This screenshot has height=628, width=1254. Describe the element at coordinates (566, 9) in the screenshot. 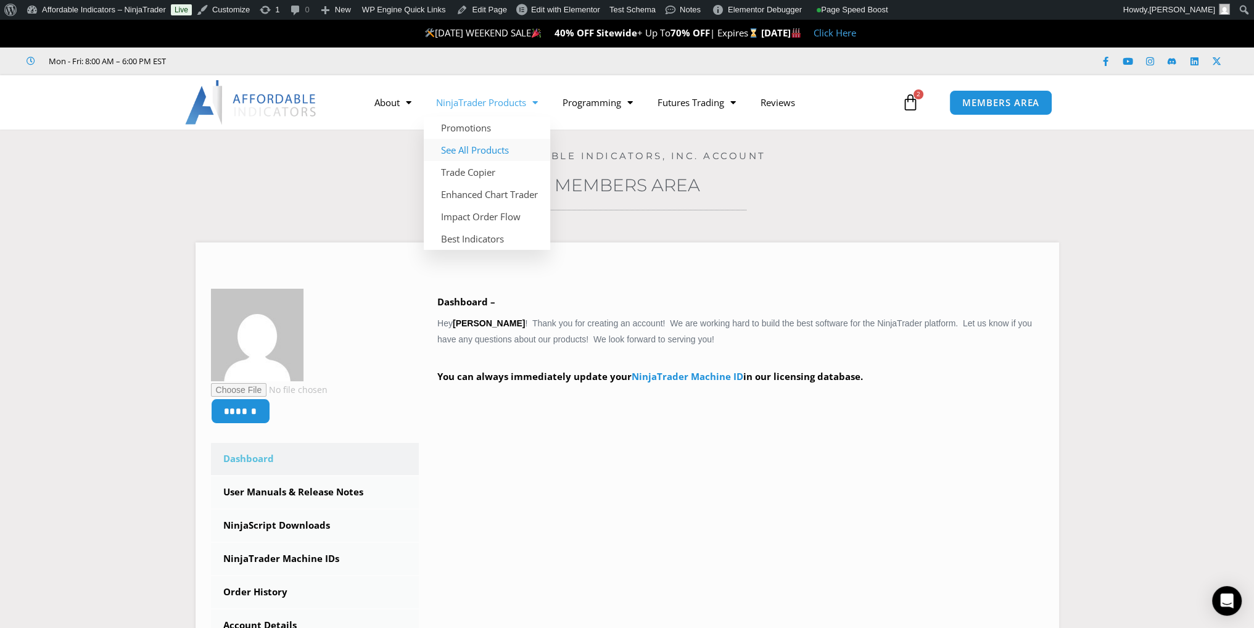

I see `span: Edit with Elementor` at that location.